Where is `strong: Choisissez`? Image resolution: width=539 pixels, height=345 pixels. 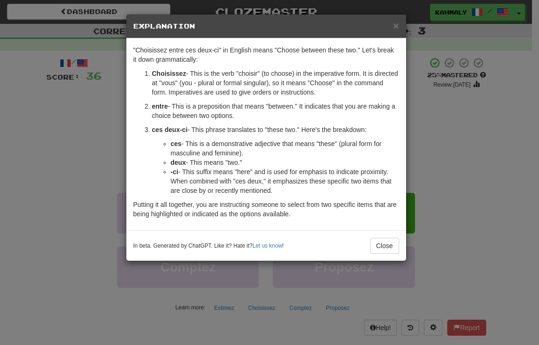 strong: Choisissez is located at coordinates (169, 73).